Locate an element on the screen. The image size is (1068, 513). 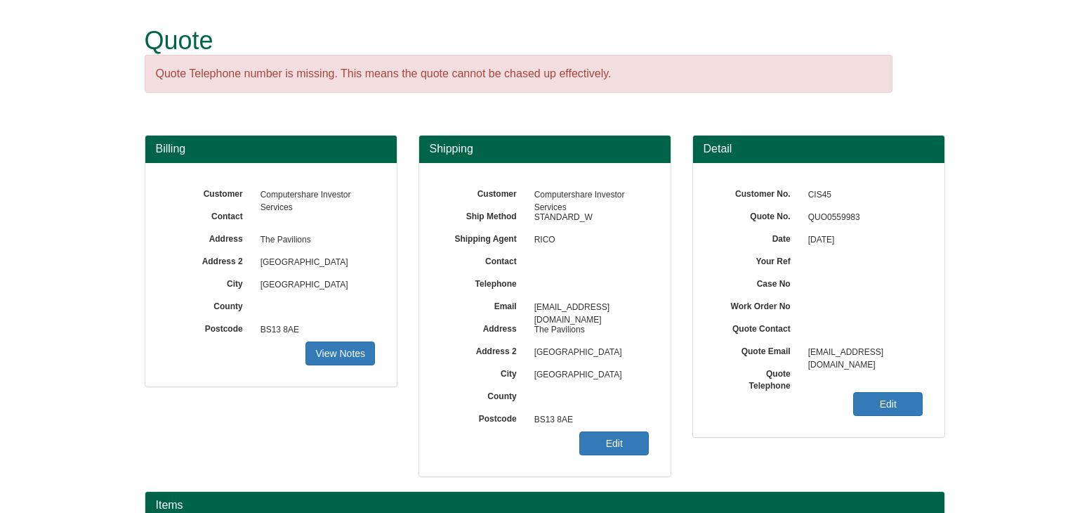
span: STANDARD_W is located at coordinates (589, 218).